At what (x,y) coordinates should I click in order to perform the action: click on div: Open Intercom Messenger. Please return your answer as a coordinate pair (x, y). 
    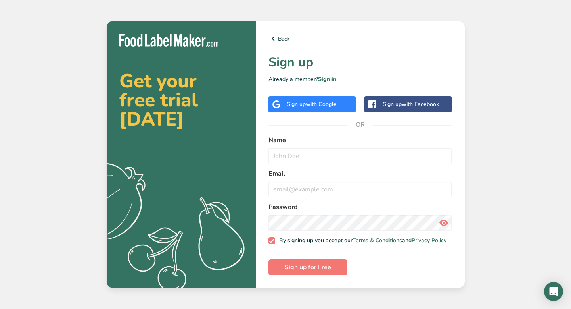
    Looking at the image, I should click on (554, 291).